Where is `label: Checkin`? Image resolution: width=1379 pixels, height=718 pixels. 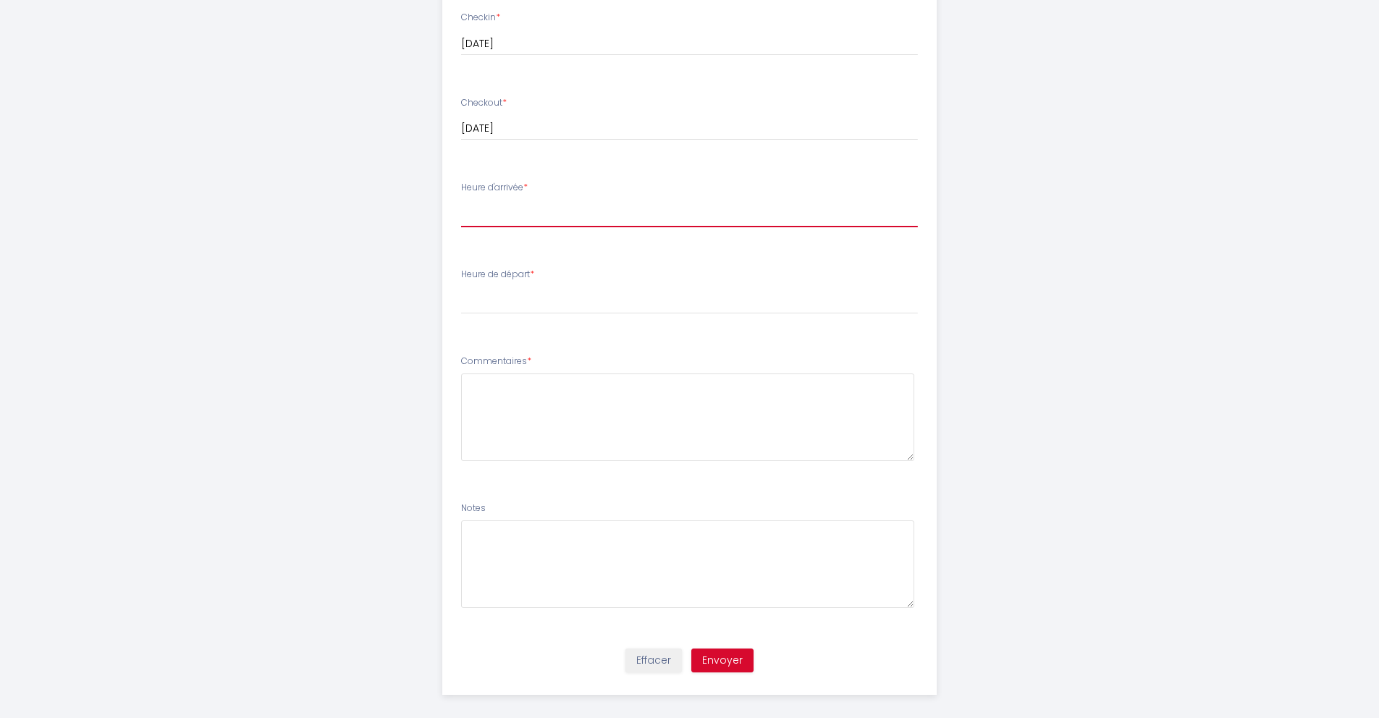
label: Checkin is located at coordinates (481, 17).